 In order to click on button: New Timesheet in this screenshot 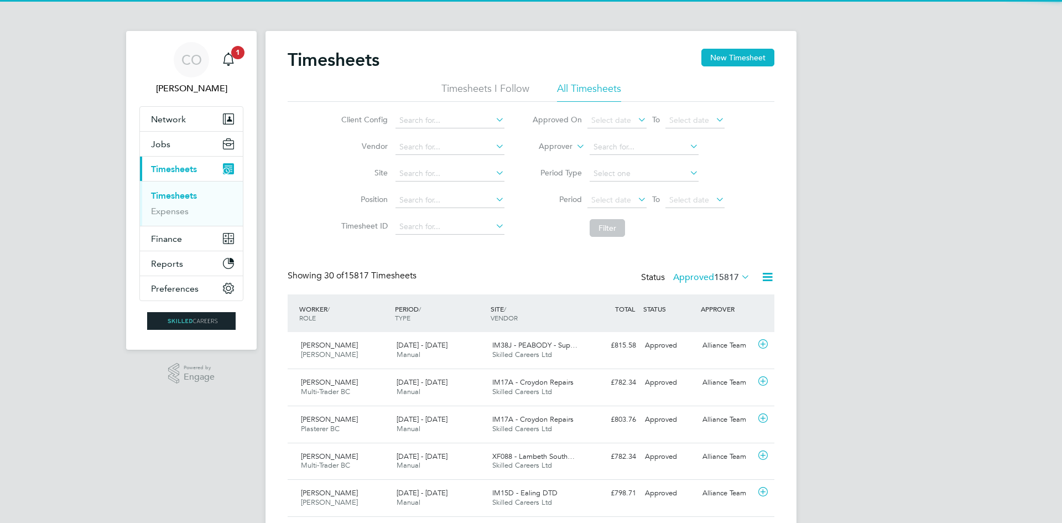, I will do `click(738, 58)`.